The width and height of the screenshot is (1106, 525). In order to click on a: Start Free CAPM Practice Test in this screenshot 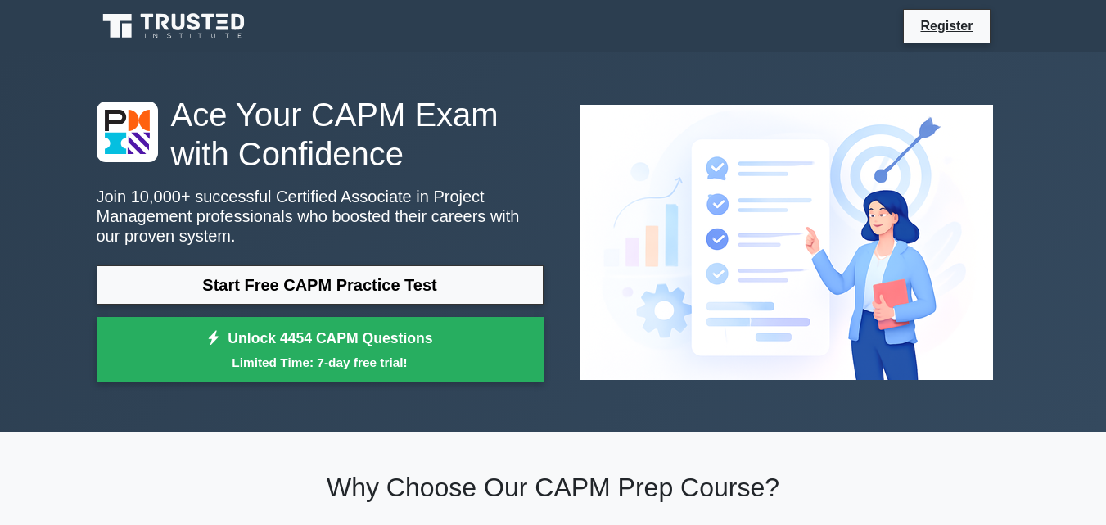, I will do `click(320, 285)`.